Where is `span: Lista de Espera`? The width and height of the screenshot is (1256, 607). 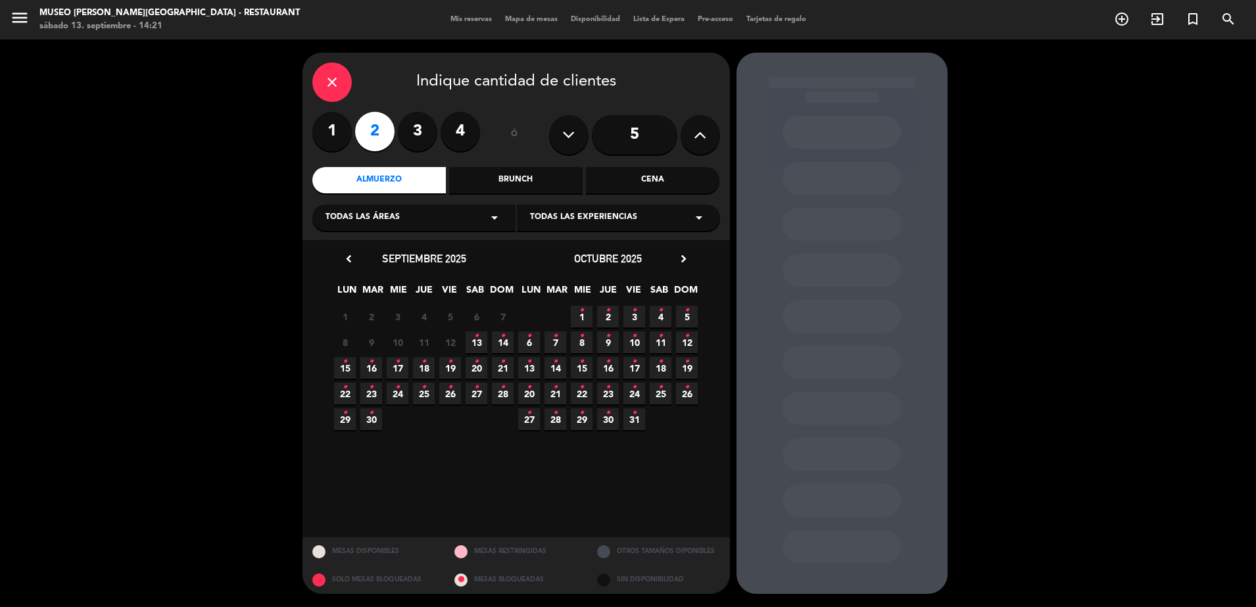 span: Lista de Espera is located at coordinates (659, 19).